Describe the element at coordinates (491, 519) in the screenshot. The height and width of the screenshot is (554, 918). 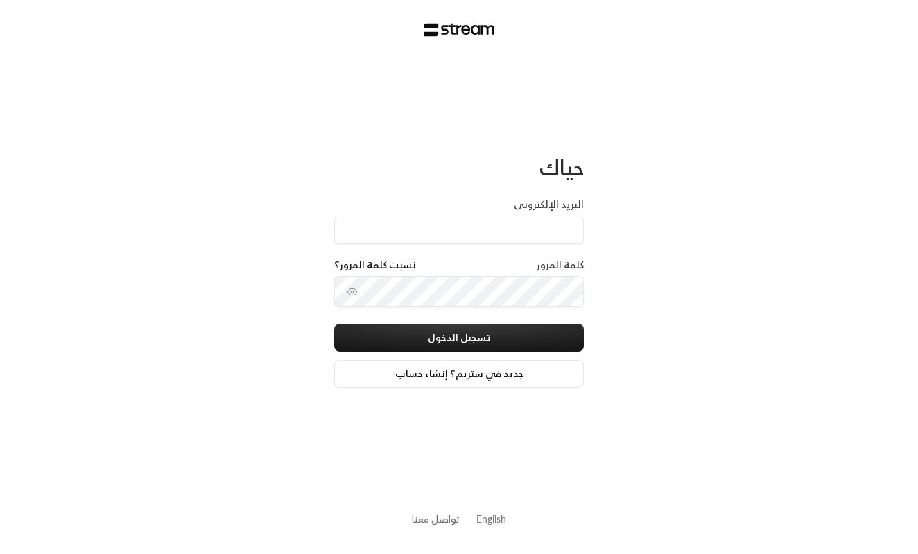
I see `a: English` at that location.